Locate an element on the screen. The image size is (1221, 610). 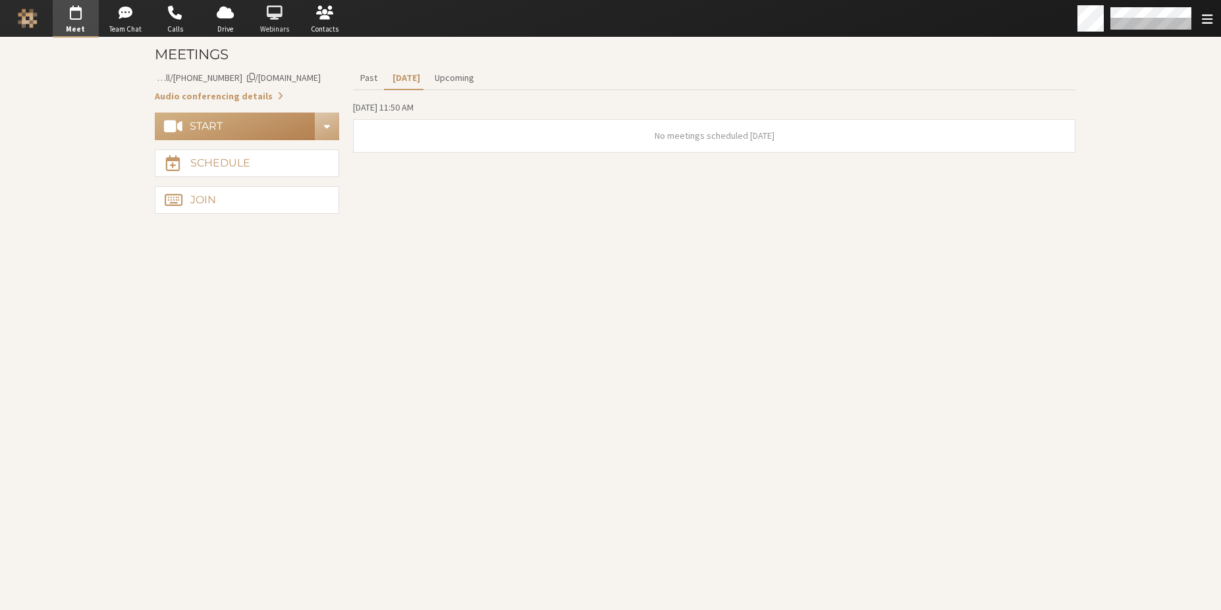
div: Start is located at coordinates (206, 126).